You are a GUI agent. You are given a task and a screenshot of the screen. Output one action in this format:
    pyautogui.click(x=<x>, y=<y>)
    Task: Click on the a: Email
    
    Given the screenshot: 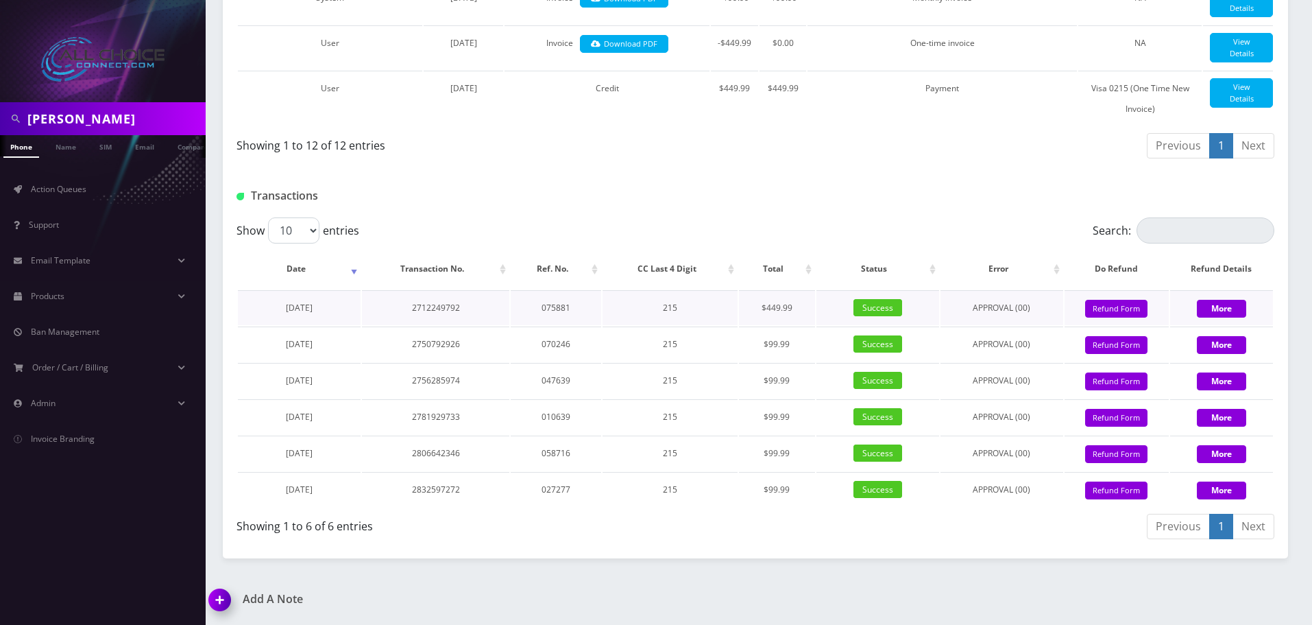 What is the action you would take?
    pyautogui.click(x=145, y=145)
    